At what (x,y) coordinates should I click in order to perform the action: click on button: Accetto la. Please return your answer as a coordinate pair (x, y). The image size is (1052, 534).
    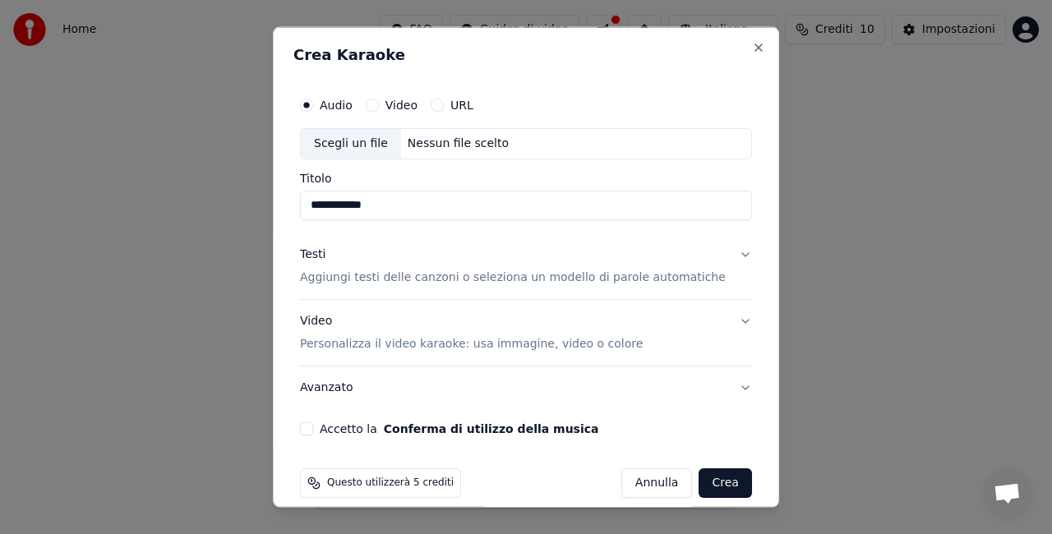
    Looking at the image, I should click on (492, 428).